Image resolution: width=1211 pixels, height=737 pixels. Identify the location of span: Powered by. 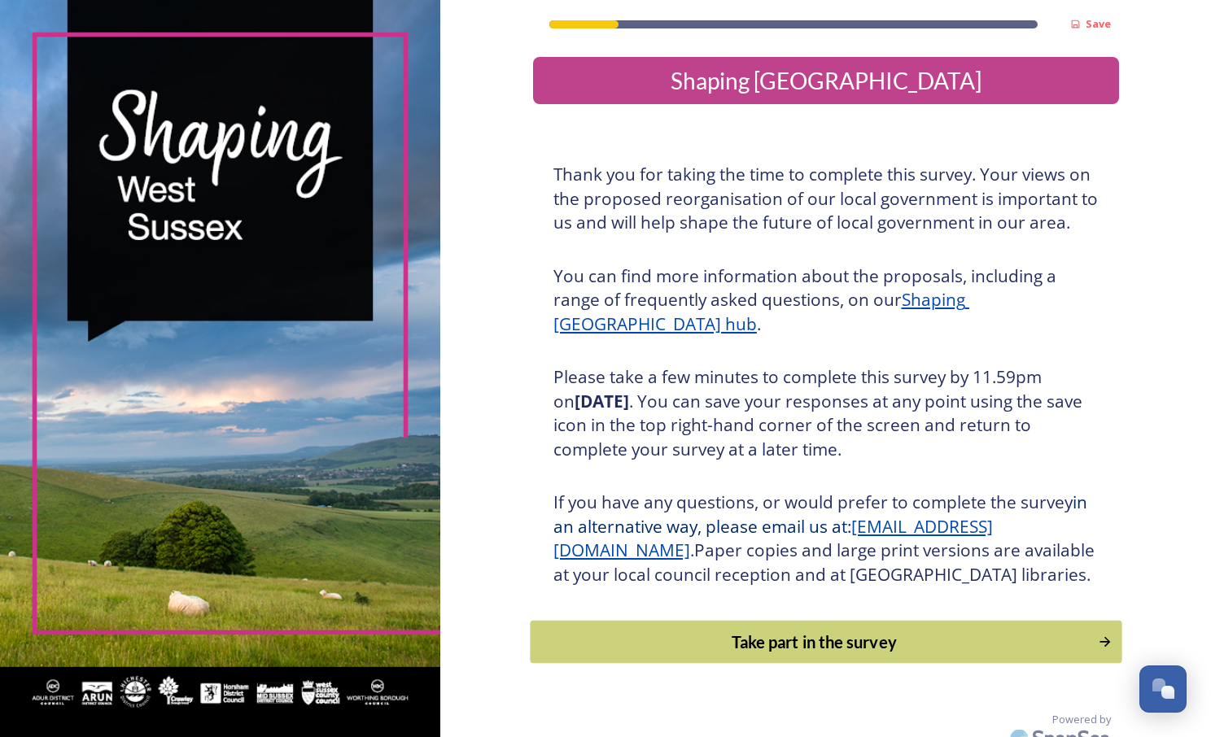
(1082, 719).